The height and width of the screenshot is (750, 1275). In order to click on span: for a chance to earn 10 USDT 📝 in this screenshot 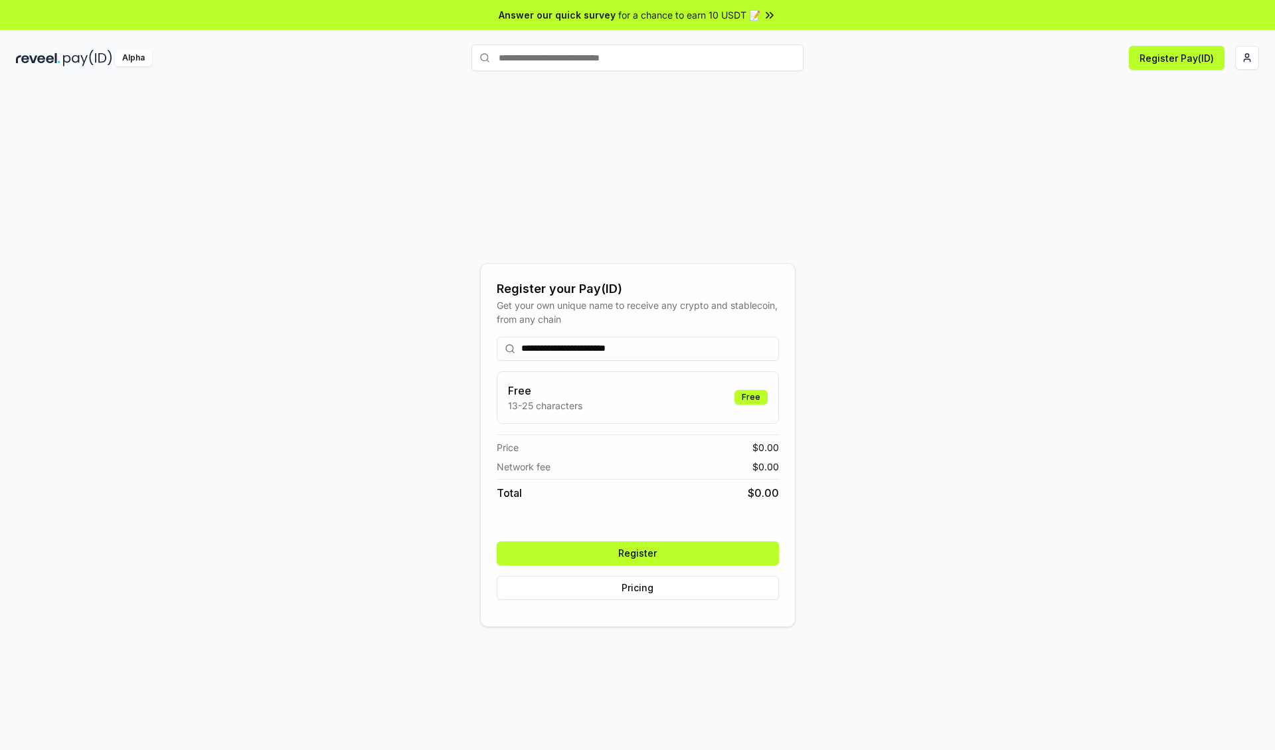, I will do `click(690, 15)`.